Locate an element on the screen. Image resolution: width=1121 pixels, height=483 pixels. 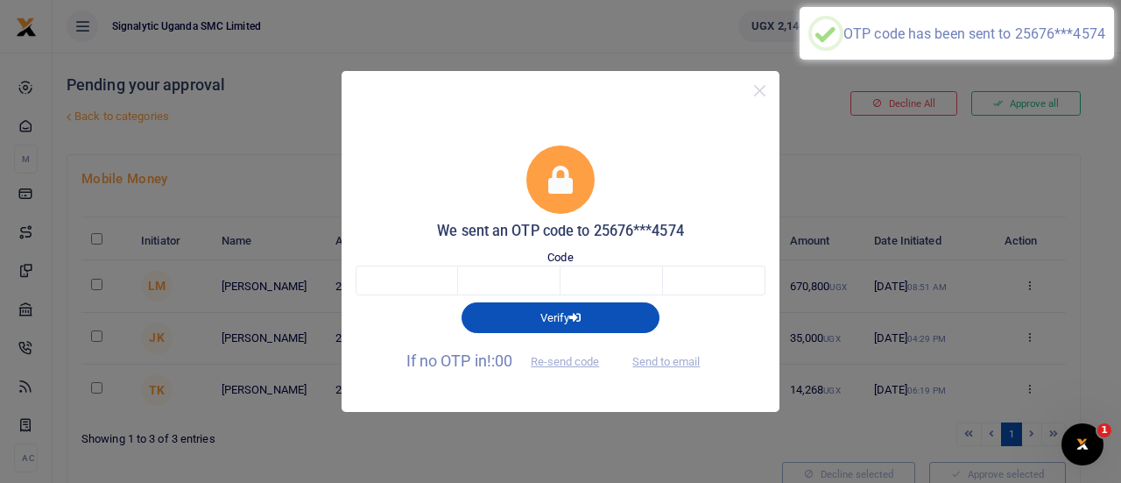
button: Verify is located at coordinates (561, 317).